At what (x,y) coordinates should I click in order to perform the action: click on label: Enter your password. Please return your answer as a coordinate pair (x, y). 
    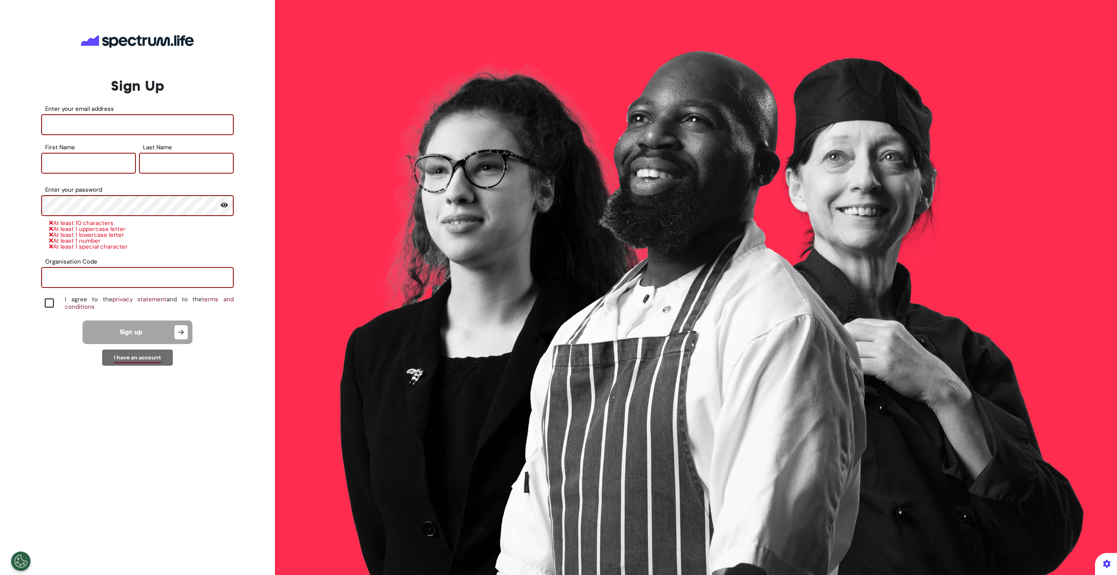
    Looking at the image, I should click on (138, 190).